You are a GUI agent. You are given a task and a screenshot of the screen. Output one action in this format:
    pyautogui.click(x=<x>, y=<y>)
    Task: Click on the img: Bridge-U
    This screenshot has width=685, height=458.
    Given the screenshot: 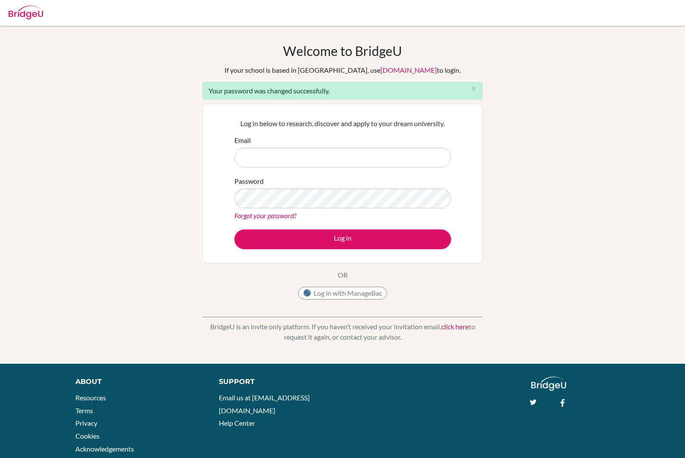 What is the action you would take?
    pyautogui.click(x=26, y=12)
    